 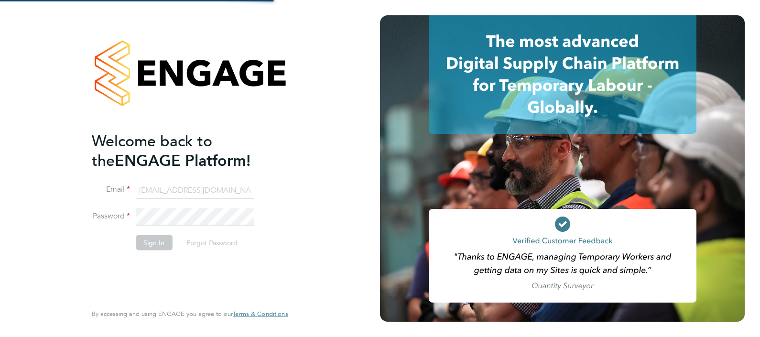 I want to click on label: Email, so click(x=111, y=189).